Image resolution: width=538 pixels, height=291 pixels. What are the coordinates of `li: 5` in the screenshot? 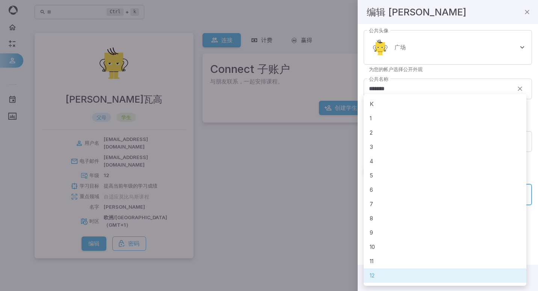 It's located at (445, 175).